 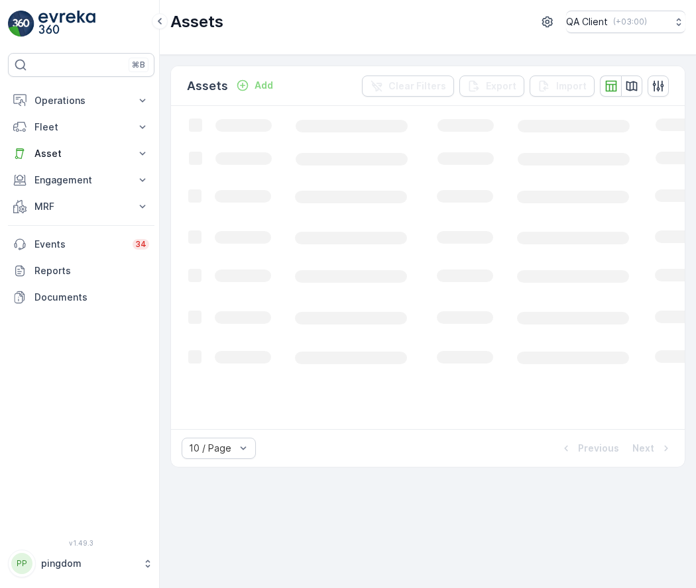 What do you see at coordinates (562, 86) in the screenshot?
I see `button: Import` at bounding box center [562, 86].